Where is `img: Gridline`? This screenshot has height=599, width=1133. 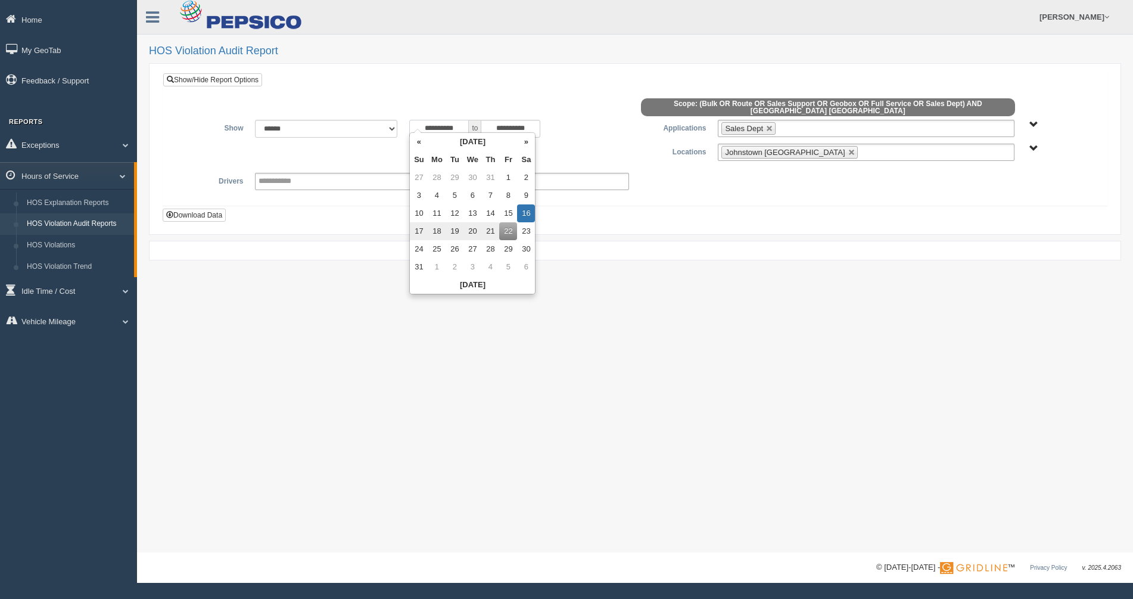 img: Gridline is located at coordinates (973, 568).